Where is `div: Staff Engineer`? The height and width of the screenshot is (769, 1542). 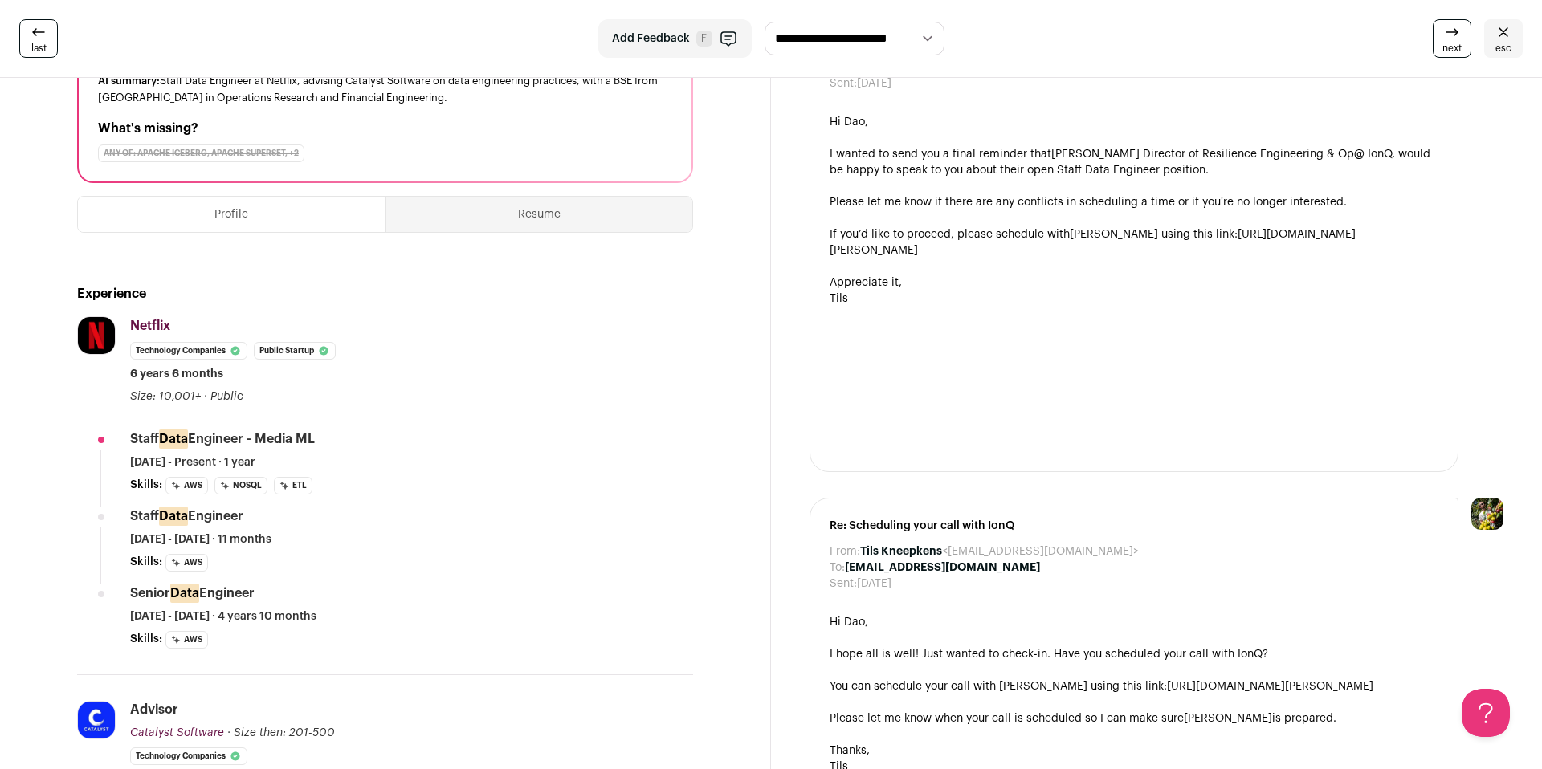 div: Staff Engineer is located at coordinates (186, 516).